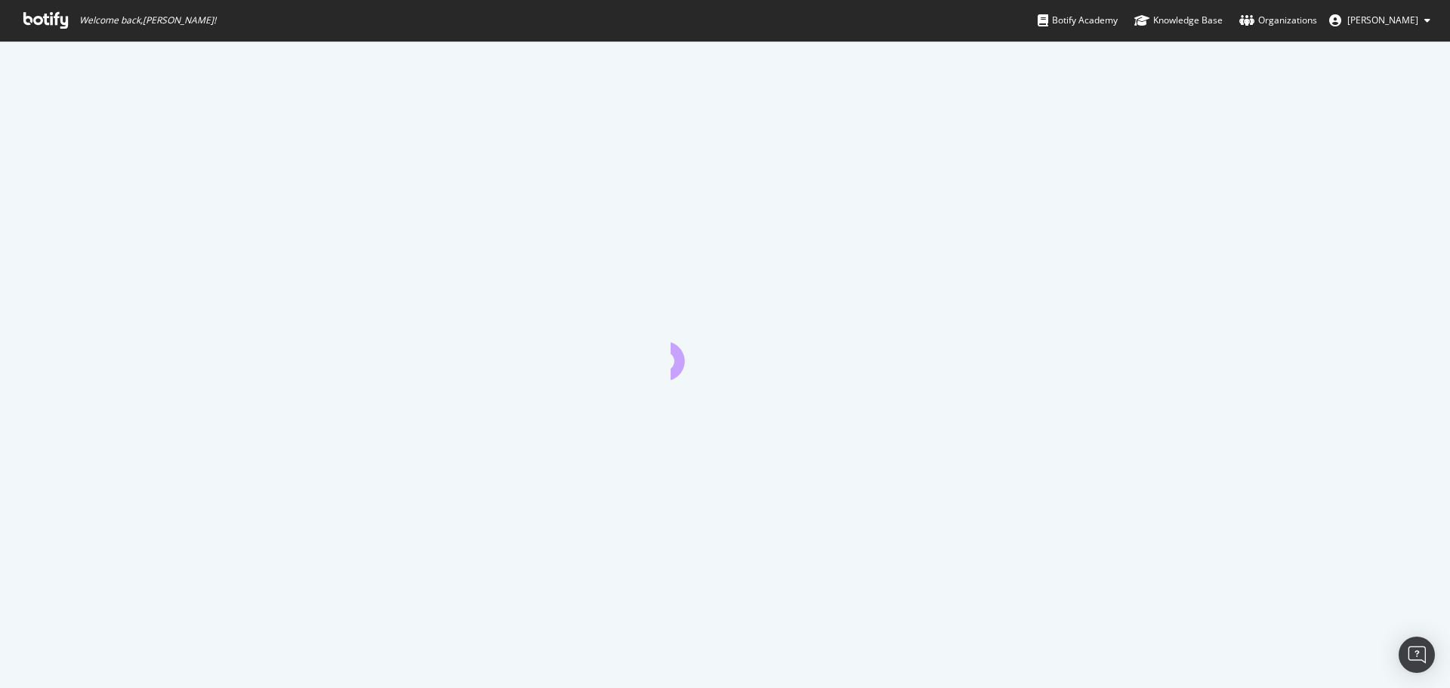 Image resolution: width=1450 pixels, height=688 pixels. What do you see at coordinates (1078, 20) in the screenshot?
I see `div: Botify Academy` at bounding box center [1078, 20].